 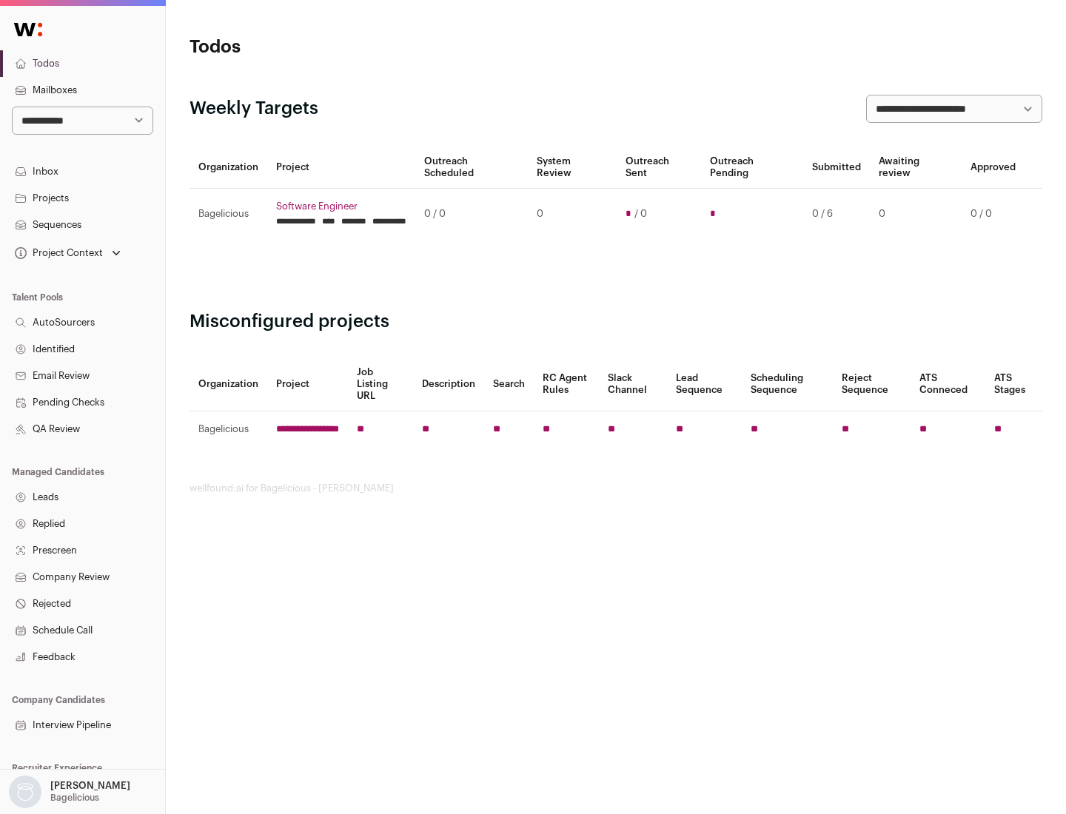 I want to click on th: Awaiting review, so click(x=916, y=167).